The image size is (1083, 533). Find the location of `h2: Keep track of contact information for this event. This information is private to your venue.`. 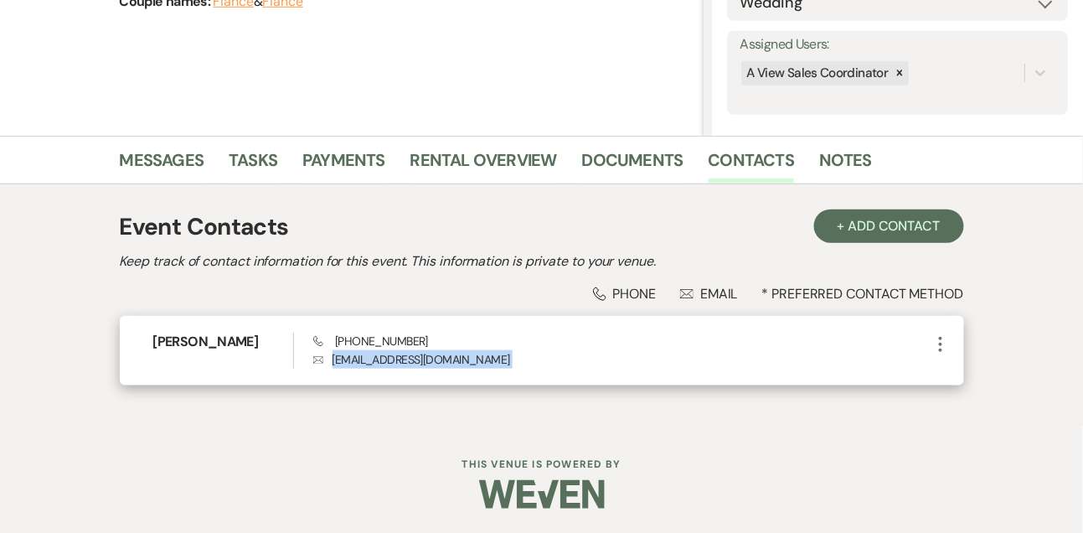

h2: Keep track of contact information for this event. This information is private to your venue. is located at coordinates (542, 261).